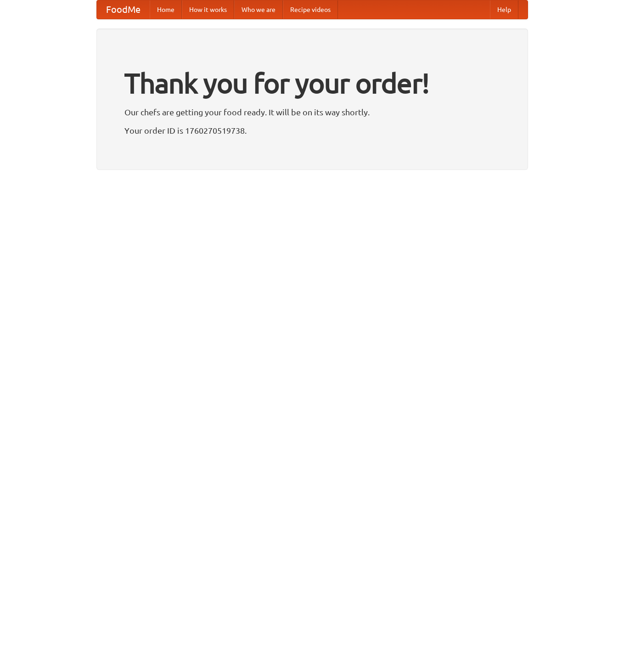  What do you see at coordinates (311, 10) in the screenshot?
I see `a: Recipe videos` at bounding box center [311, 10].